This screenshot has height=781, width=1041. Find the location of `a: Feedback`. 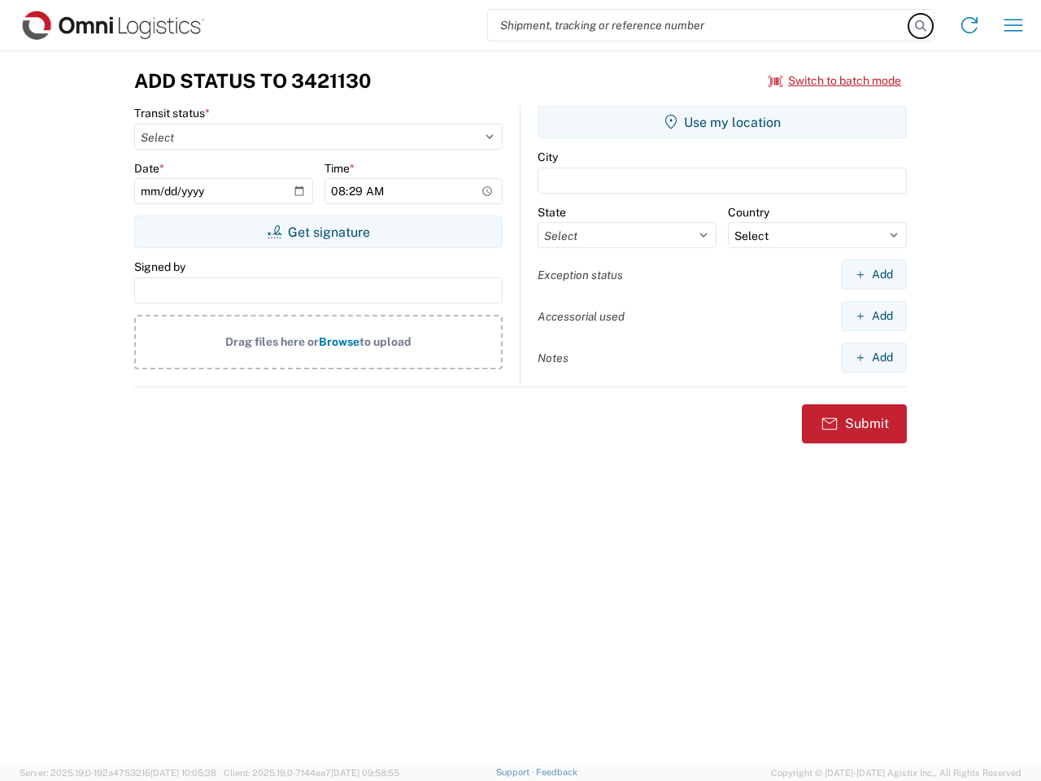

a: Feedback is located at coordinates (556, 772).